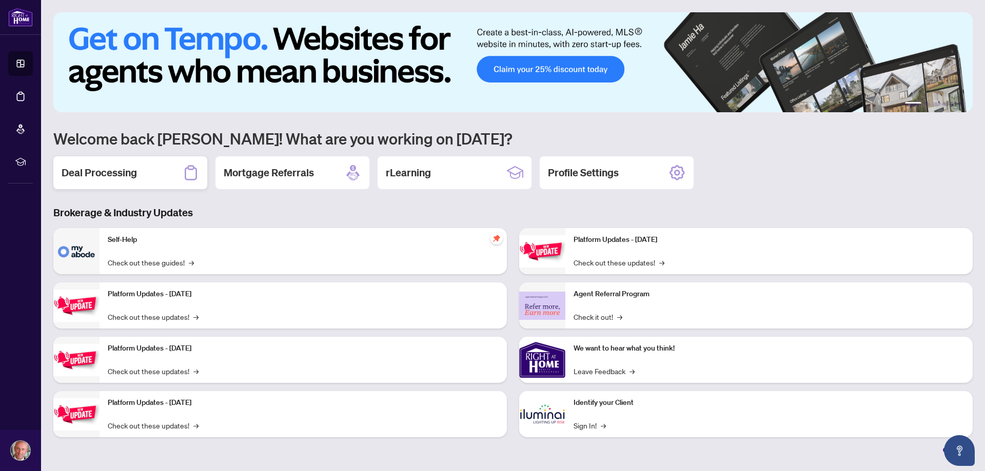 The height and width of the screenshot is (471, 985). I want to click on a: Leave Feedback→, so click(604, 371).